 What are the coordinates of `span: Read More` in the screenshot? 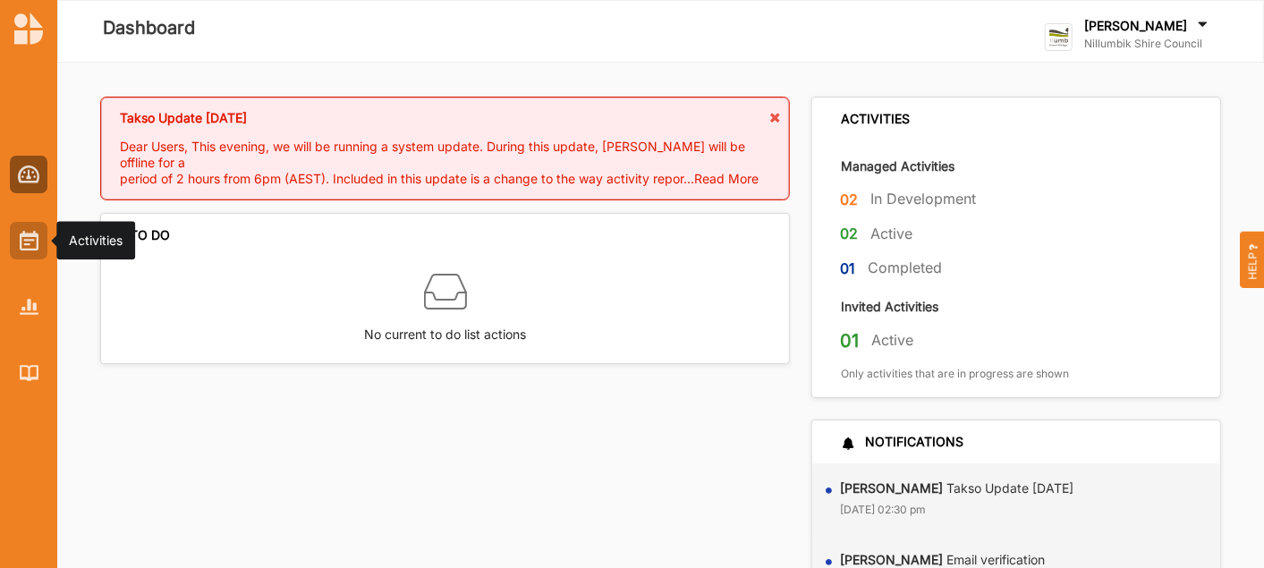 It's located at (727, 178).